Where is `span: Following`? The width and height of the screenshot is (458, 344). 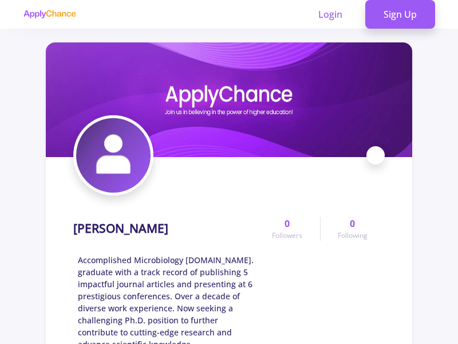 span: Following is located at coordinates (353, 236).